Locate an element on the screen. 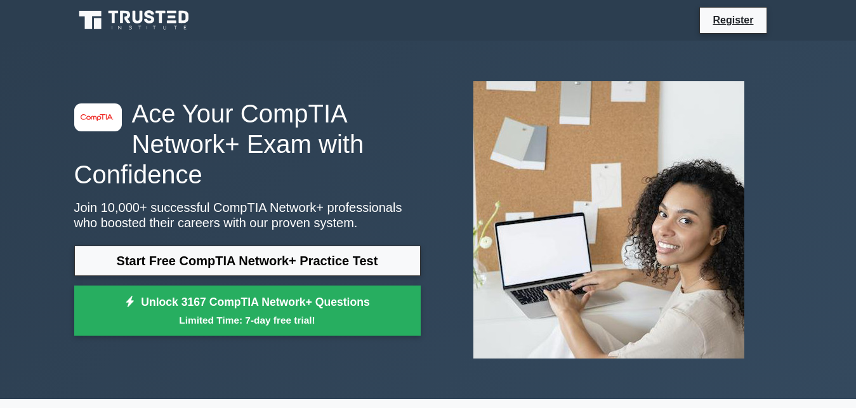 The height and width of the screenshot is (408, 856). a: Register is located at coordinates (733, 20).